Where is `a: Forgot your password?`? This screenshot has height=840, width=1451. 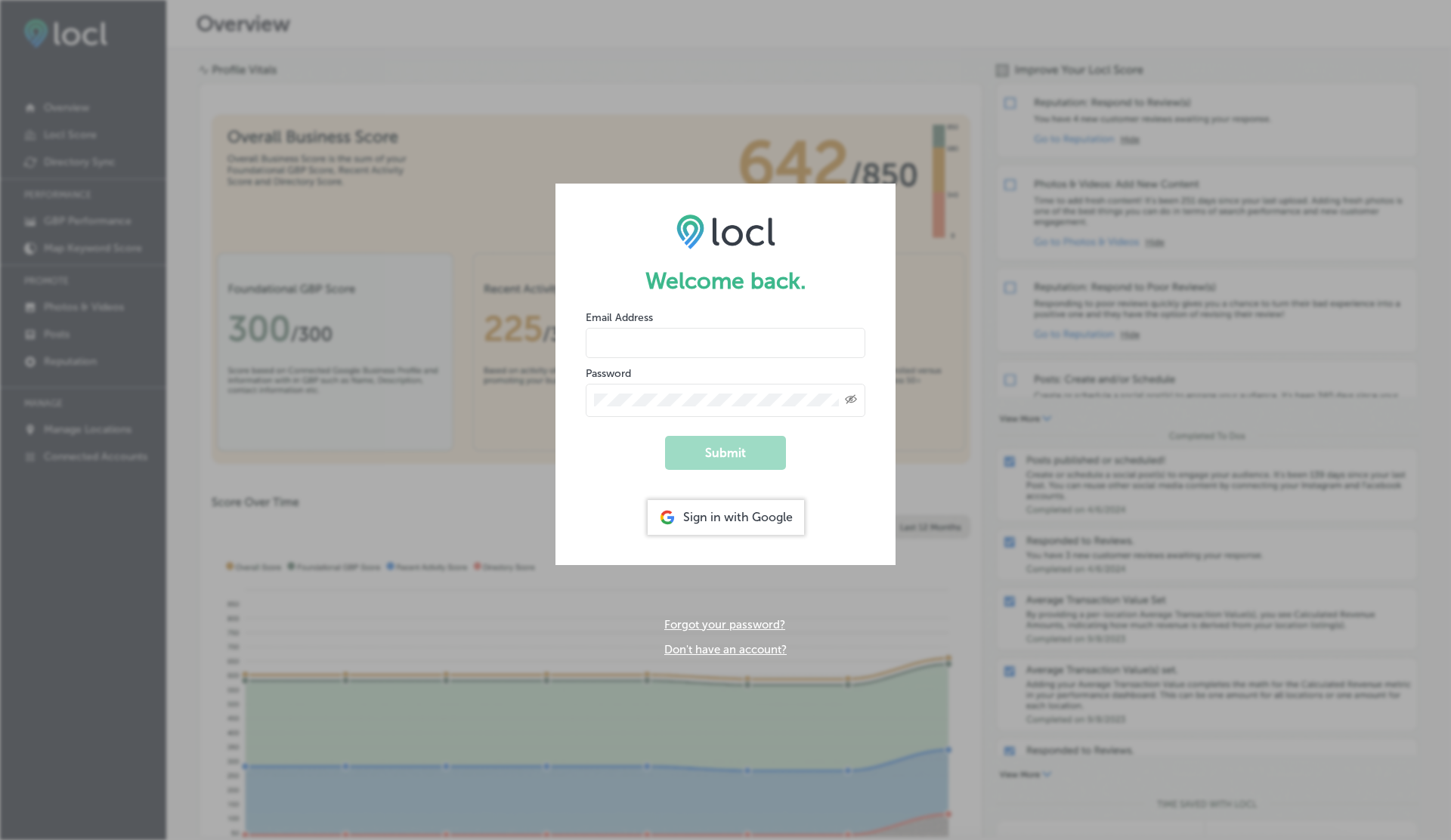 a: Forgot your password? is located at coordinates (725, 625).